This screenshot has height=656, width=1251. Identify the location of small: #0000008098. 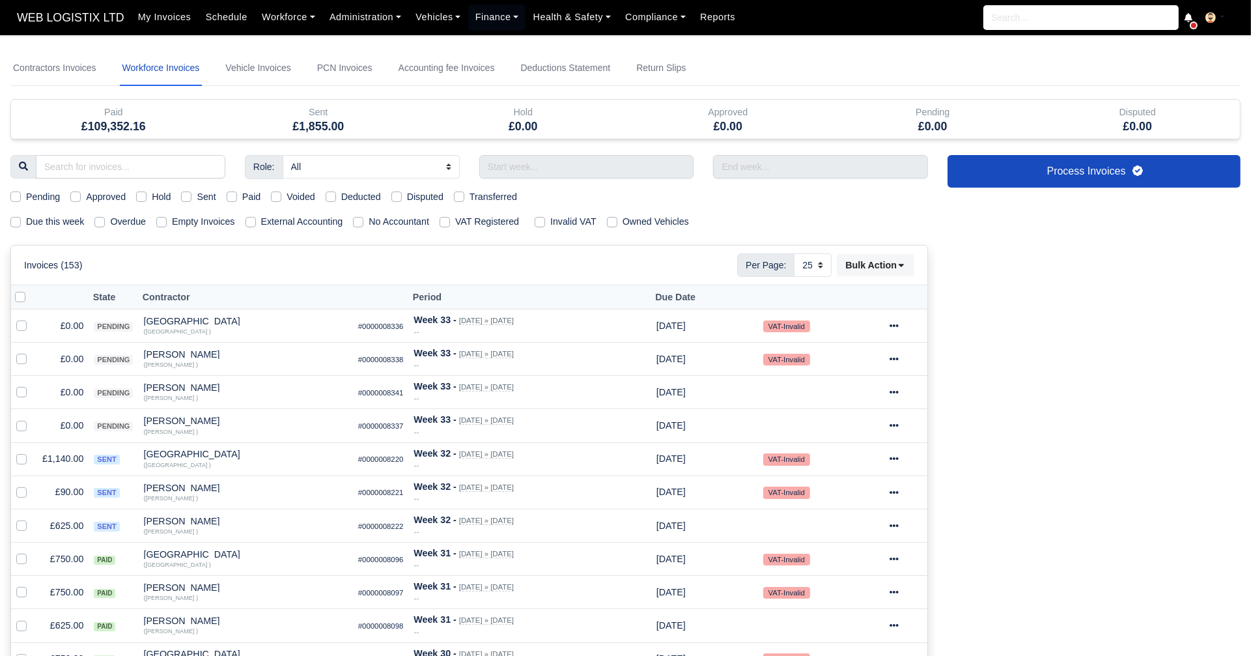
(381, 626).